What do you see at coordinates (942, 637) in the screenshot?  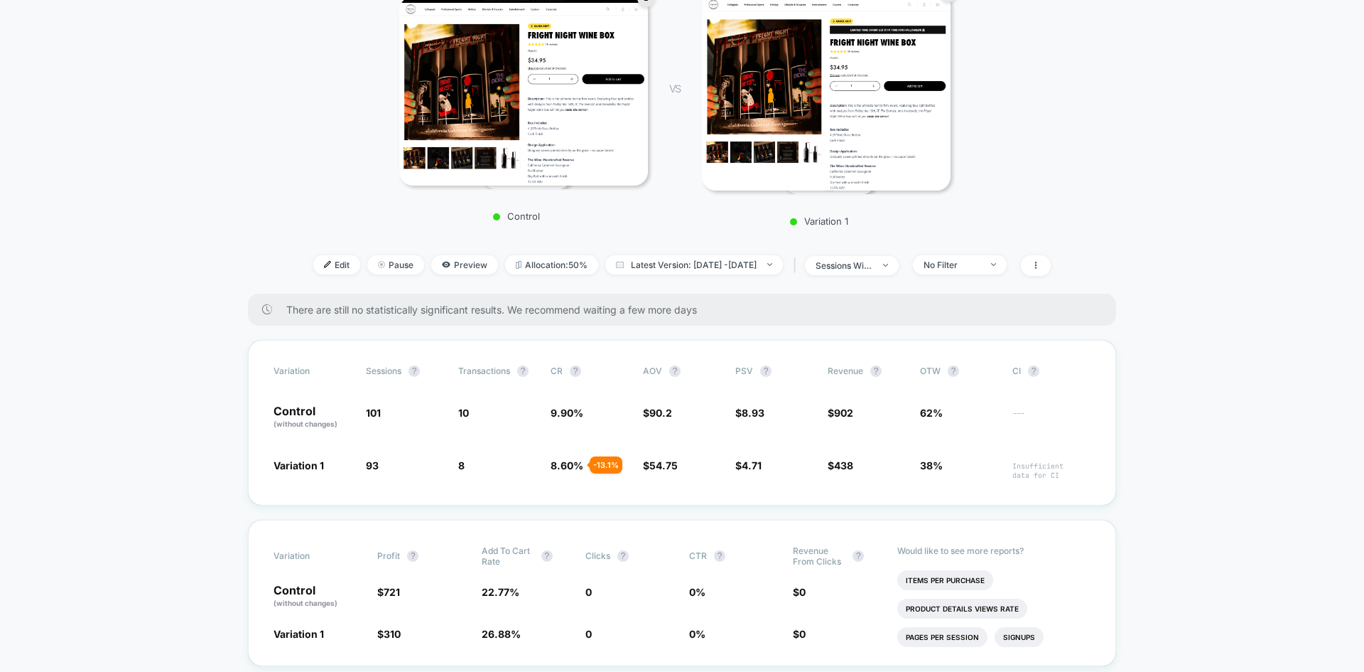 I see `li: Pages Per Session` at bounding box center [942, 637].